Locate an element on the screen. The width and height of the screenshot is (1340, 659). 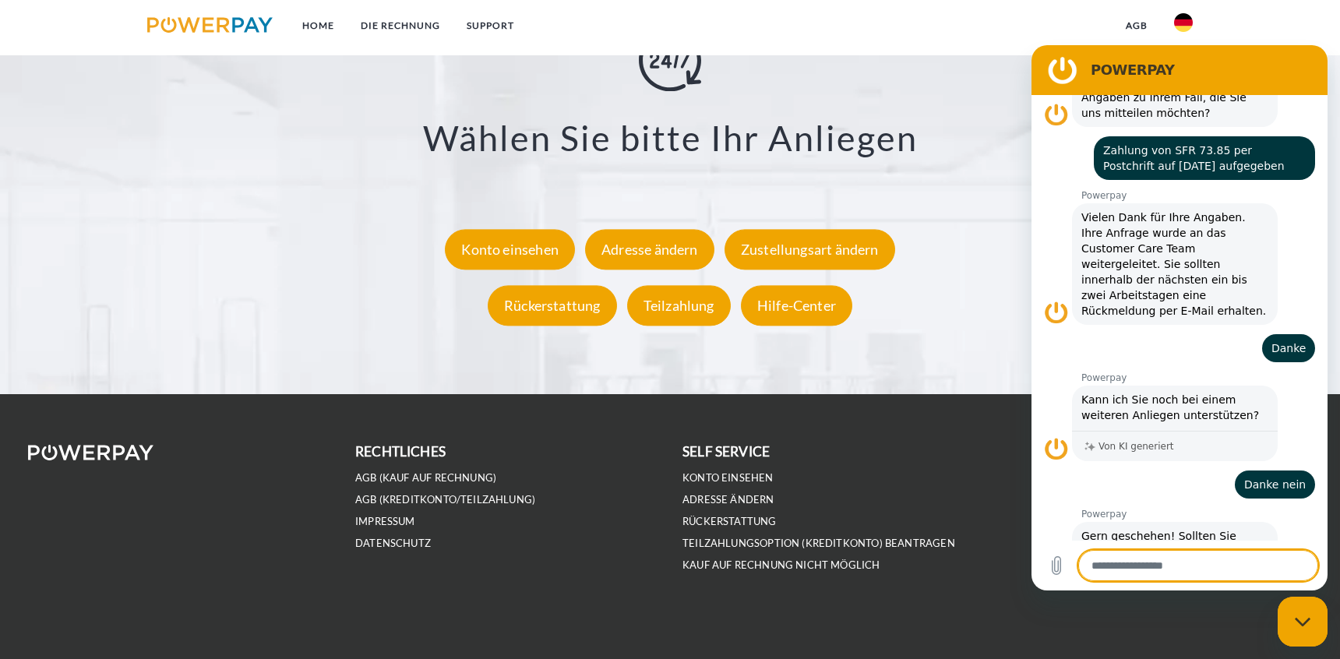
b: self service is located at coordinates (726, 451).